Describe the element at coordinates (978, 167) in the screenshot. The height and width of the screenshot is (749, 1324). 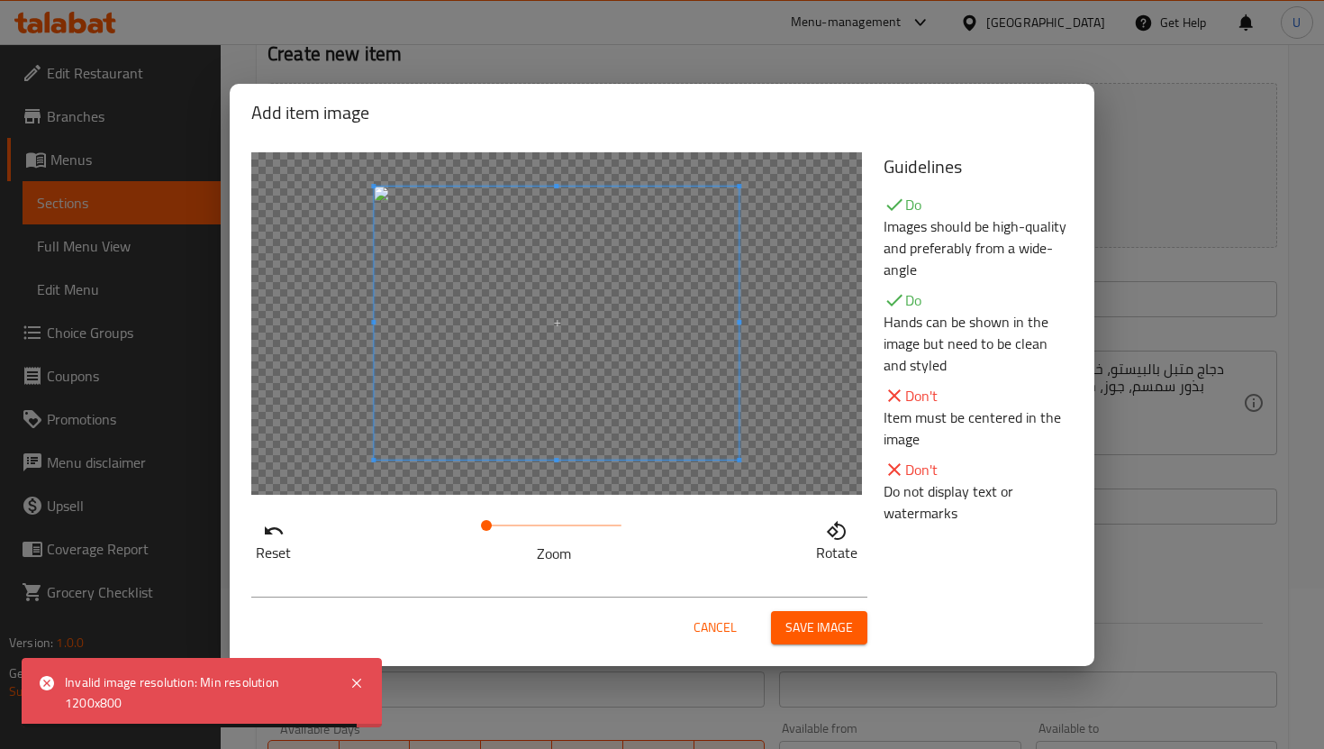
I see `h5: Guidelines` at that location.